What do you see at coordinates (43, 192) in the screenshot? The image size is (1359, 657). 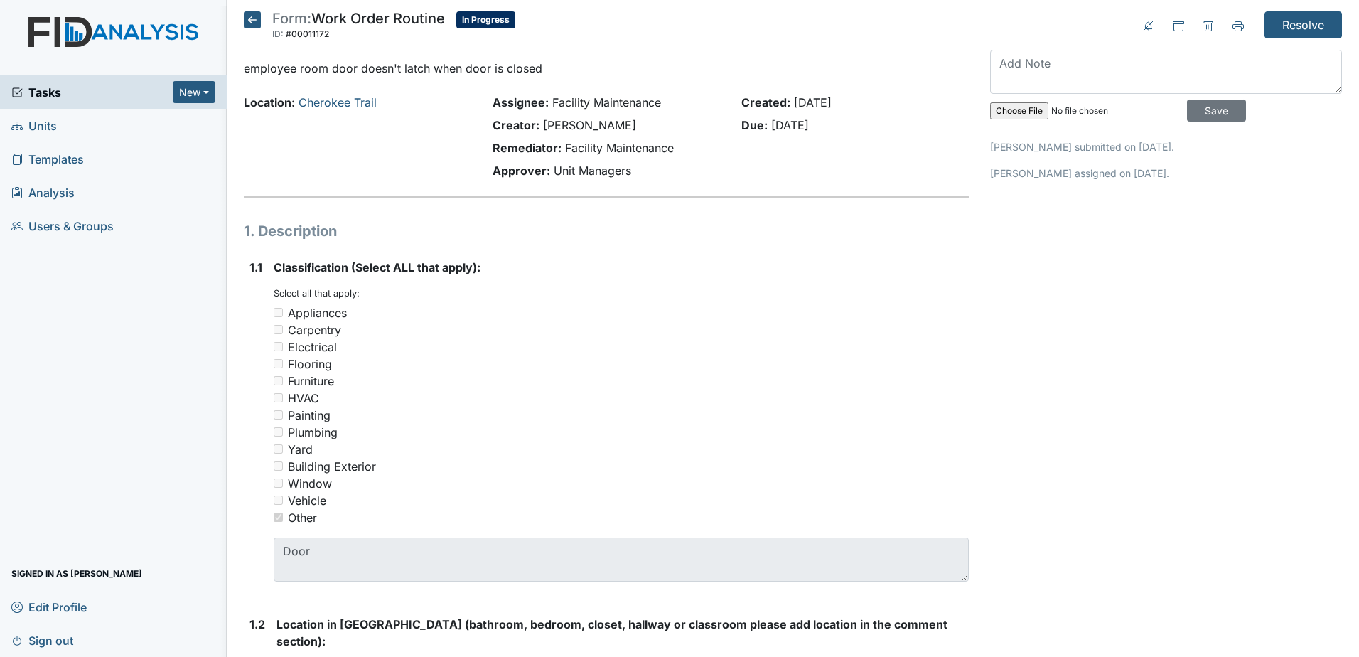 I see `span: Analysis` at bounding box center [43, 192].